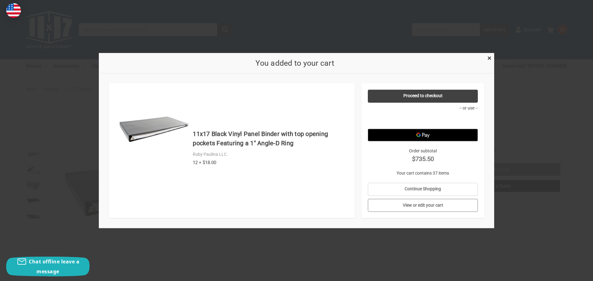 The width and height of the screenshot is (593, 281). Describe the element at coordinates (423, 108) in the screenshot. I see `p: -- or use --` at that location.